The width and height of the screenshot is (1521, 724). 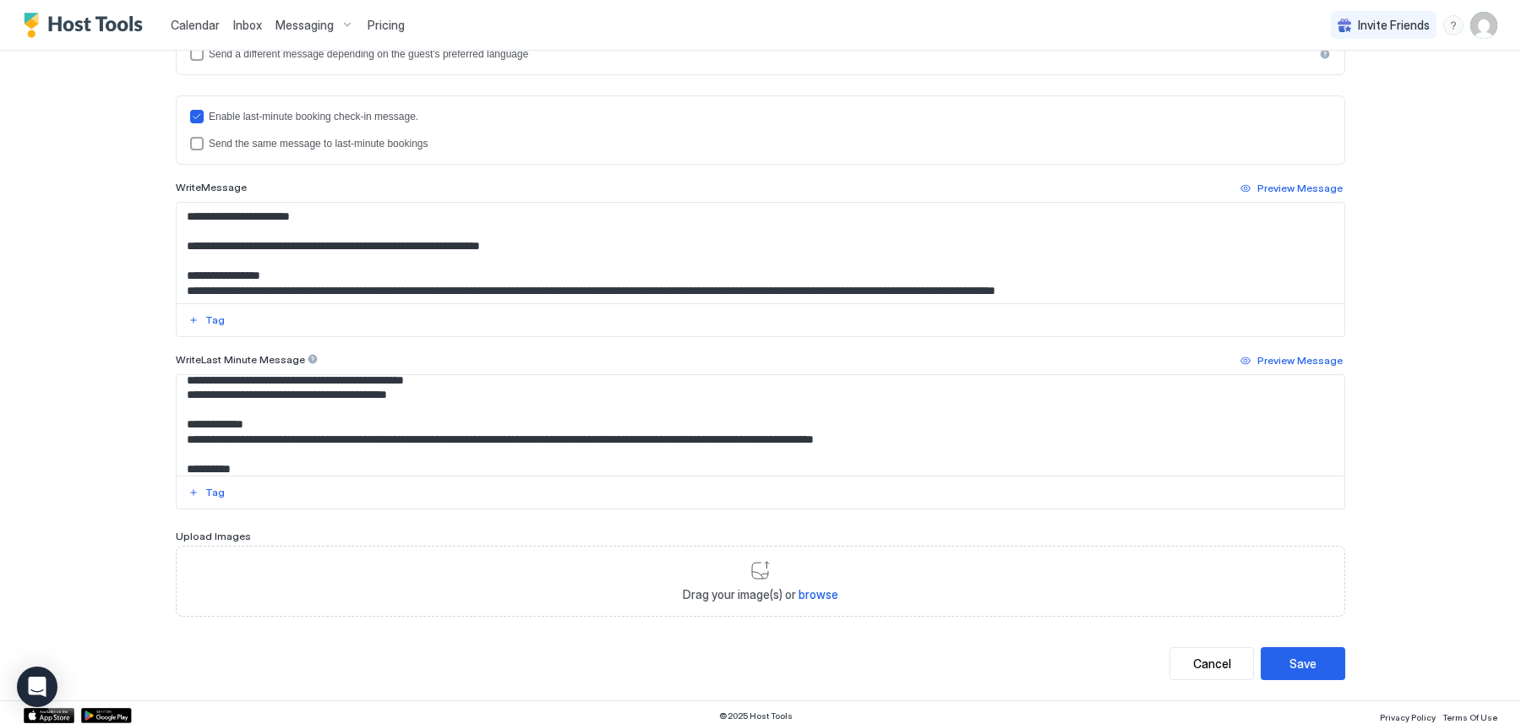 What do you see at coordinates (818, 594) in the screenshot?
I see `span: browse` at bounding box center [818, 594].